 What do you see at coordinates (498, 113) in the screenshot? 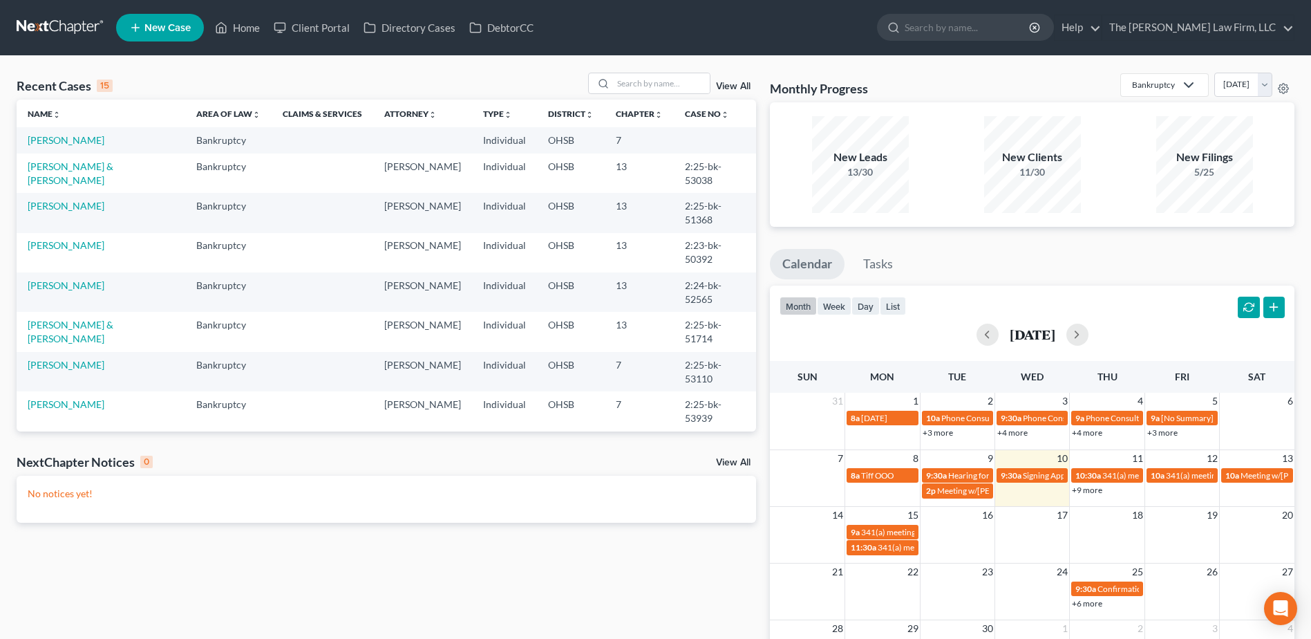
I see `a: Typeunfold_more` at bounding box center [498, 113].